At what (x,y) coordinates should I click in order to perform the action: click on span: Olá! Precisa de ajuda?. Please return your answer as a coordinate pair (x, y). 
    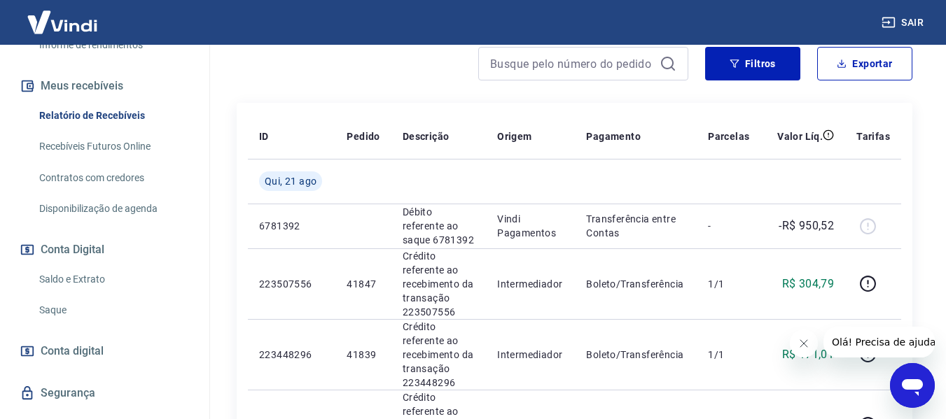
    Looking at the image, I should click on (63, 15).